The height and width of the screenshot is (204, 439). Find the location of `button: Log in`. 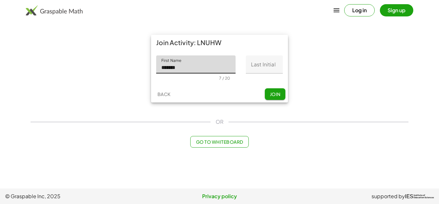

button: Log in is located at coordinates (360, 10).